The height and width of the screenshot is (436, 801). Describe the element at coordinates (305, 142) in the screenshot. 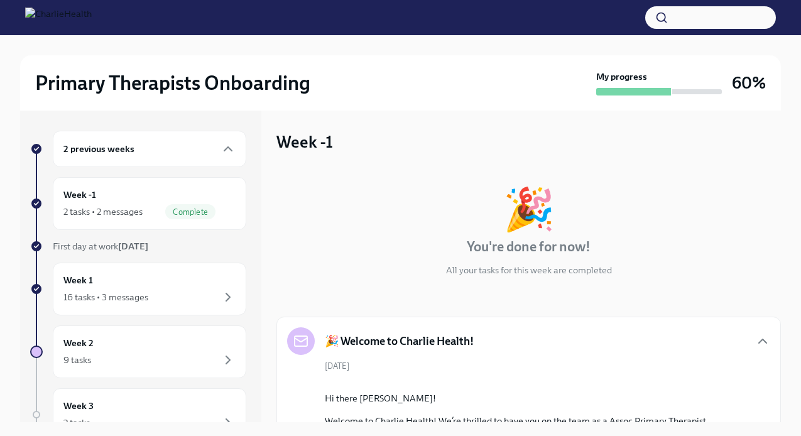

I see `h3: Week -1` at that location.